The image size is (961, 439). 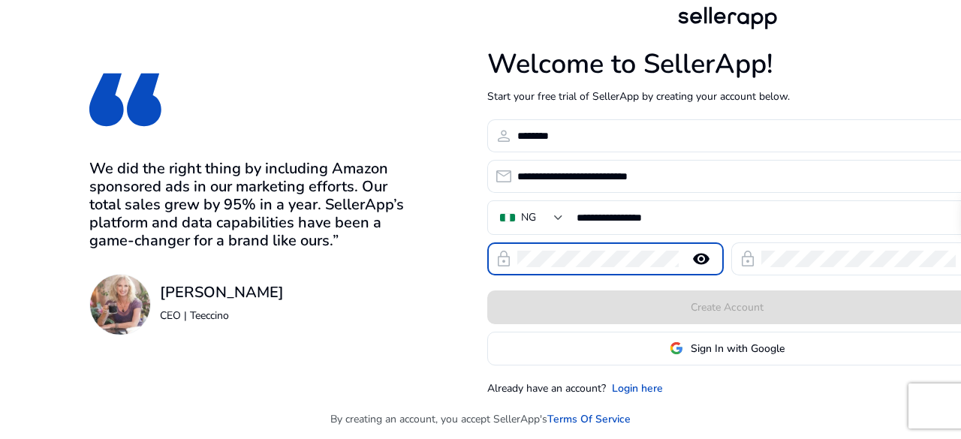 What do you see at coordinates (676, 348) in the screenshot?
I see `img: google-logo.svg` at bounding box center [676, 348].